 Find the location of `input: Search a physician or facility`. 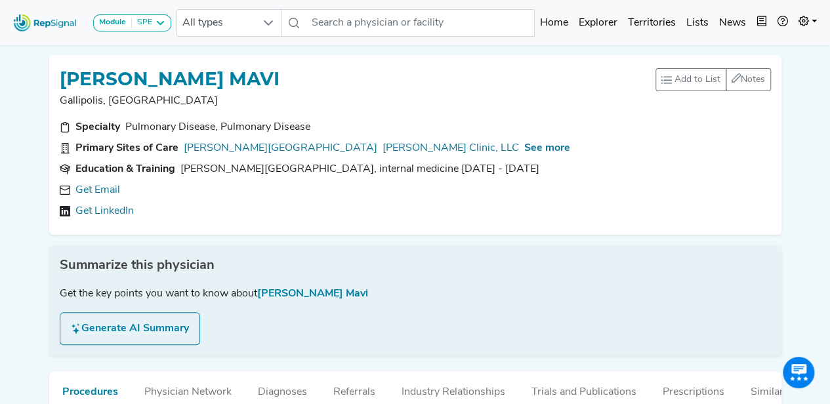

input: Search a physician or facility is located at coordinates (421, 23).